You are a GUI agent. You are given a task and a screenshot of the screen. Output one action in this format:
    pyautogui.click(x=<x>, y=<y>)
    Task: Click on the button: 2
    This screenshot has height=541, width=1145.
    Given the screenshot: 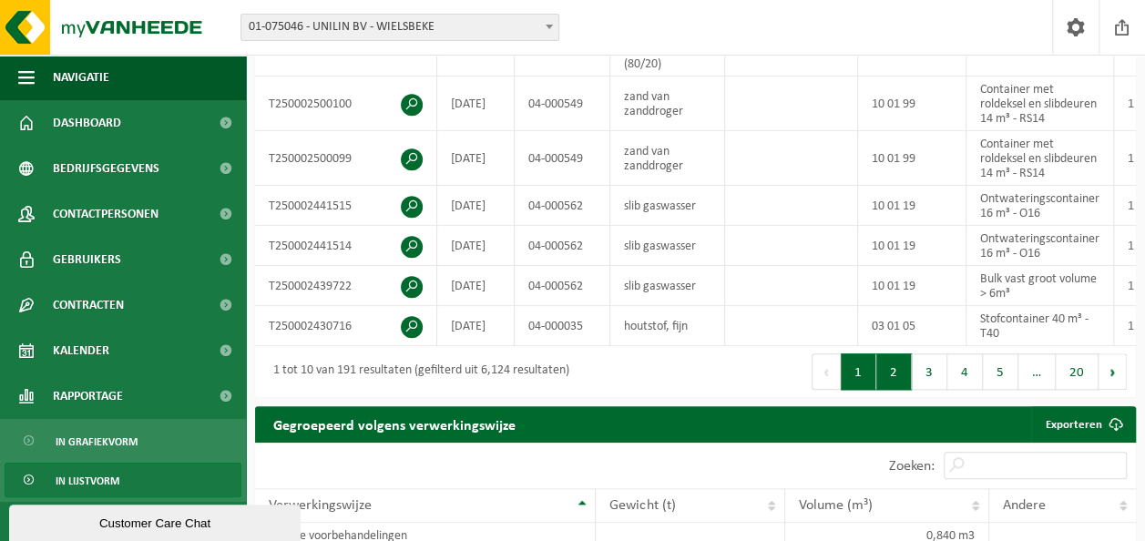 What is the action you would take?
    pyautogui.click(x=894, y=372)
    